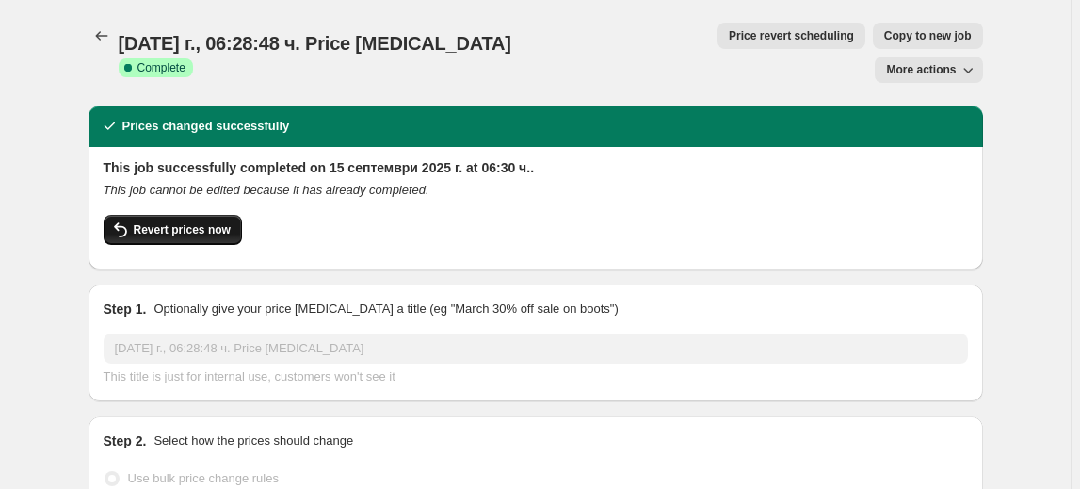 Image resolution: width=1080 pixels, height=489 pixels. What do you see at coordinates (182, 230) in the screenshot?
I see `span: Revert prices now` at bounding box center [182, 230].